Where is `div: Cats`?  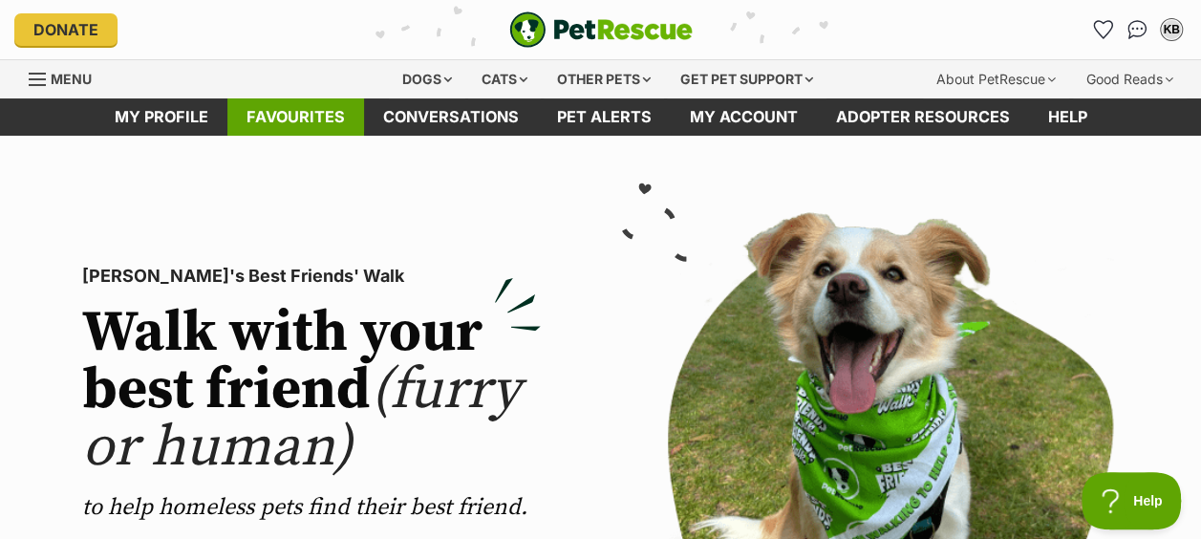 div: Cats is located at coordinates (505, 79).